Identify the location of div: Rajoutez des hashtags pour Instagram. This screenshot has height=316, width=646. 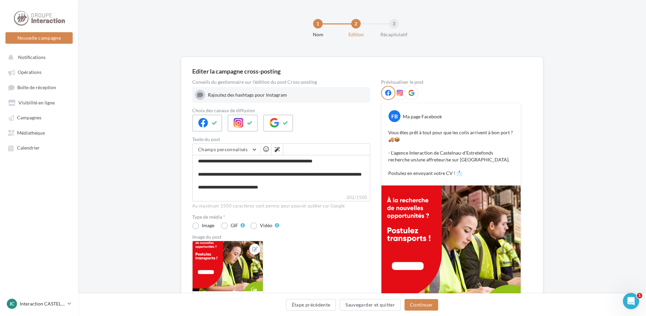
(288, 95).